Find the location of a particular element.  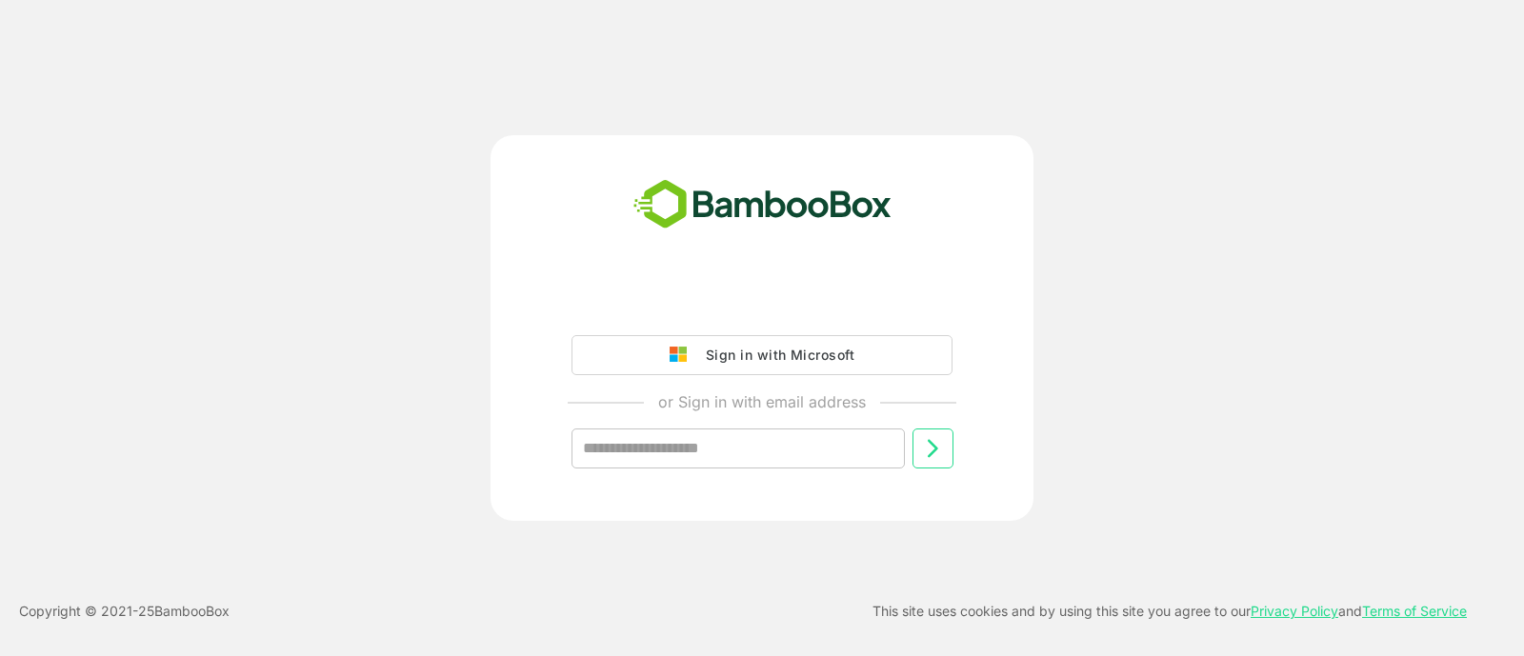

a: Terms of Service is located at coordinates (1415, 611).